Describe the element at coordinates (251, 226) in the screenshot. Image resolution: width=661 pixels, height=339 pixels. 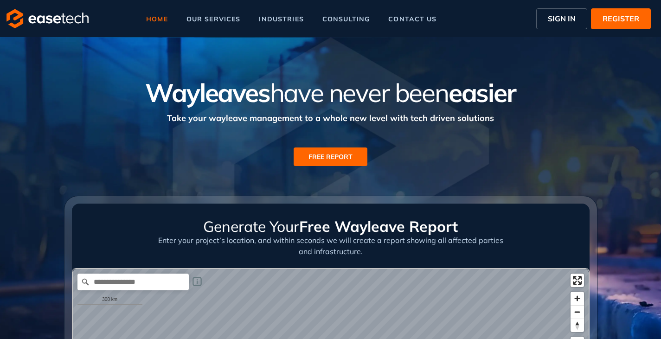
I see `span: Generate Your` at that location.